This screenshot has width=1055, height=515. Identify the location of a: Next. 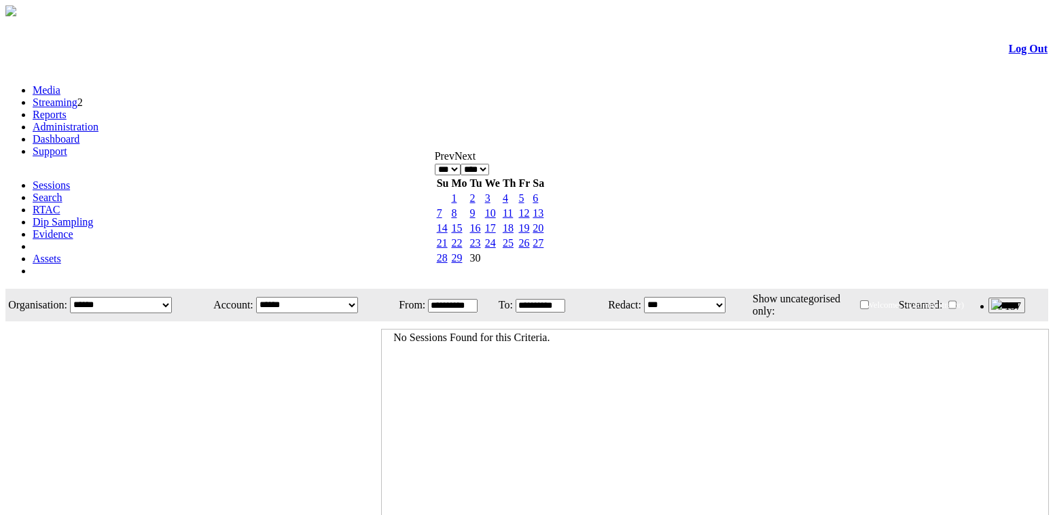
(465, 156).